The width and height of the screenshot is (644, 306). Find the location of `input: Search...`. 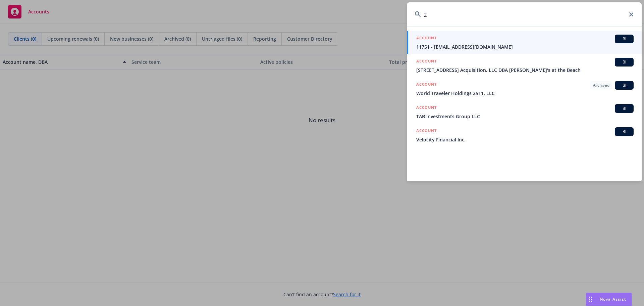

input: Search... is located at coordinates (524, 14).